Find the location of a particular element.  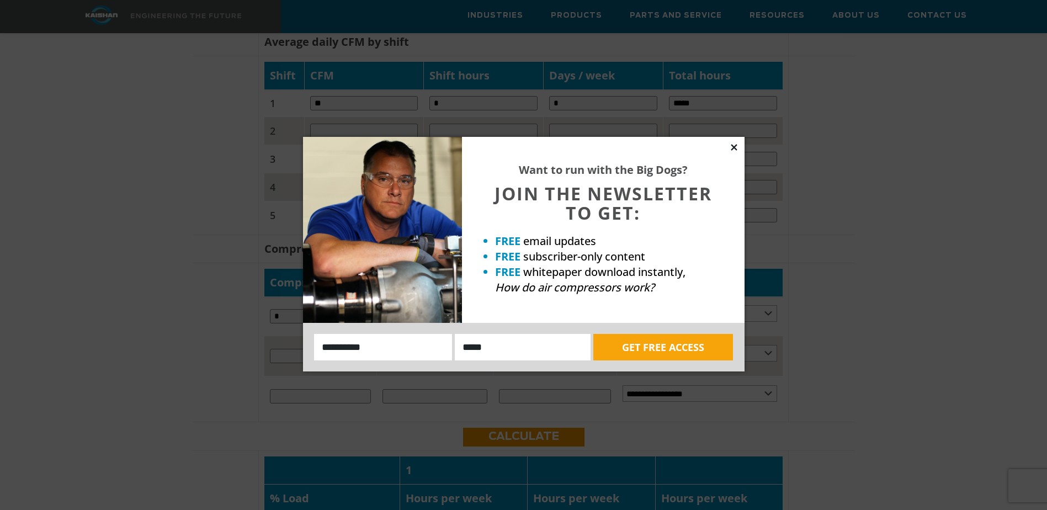

strong: Want to run with the Big Dogs? is located at coordinates (603, 169).